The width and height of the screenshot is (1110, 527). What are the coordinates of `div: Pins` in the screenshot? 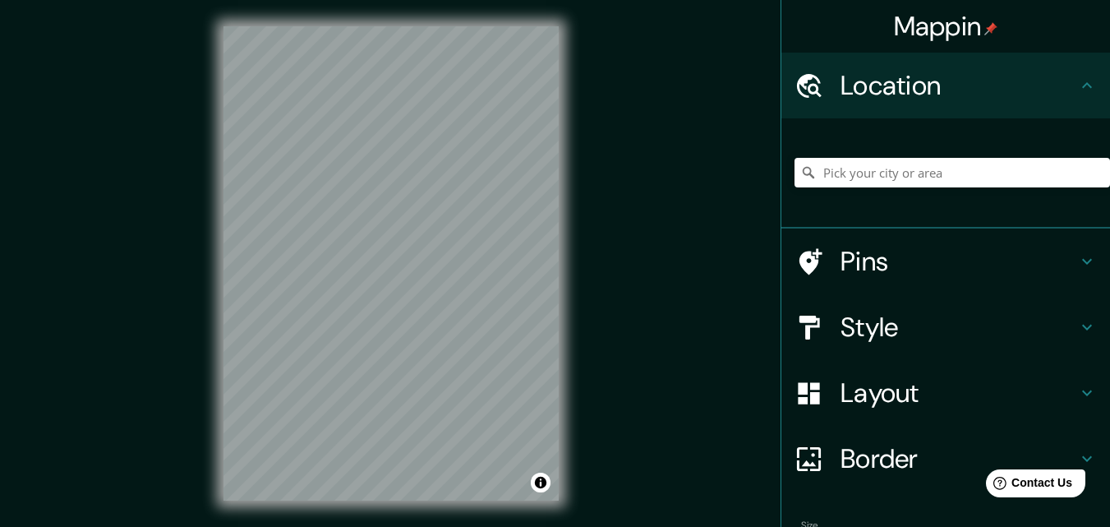 It's located at (946, 261).